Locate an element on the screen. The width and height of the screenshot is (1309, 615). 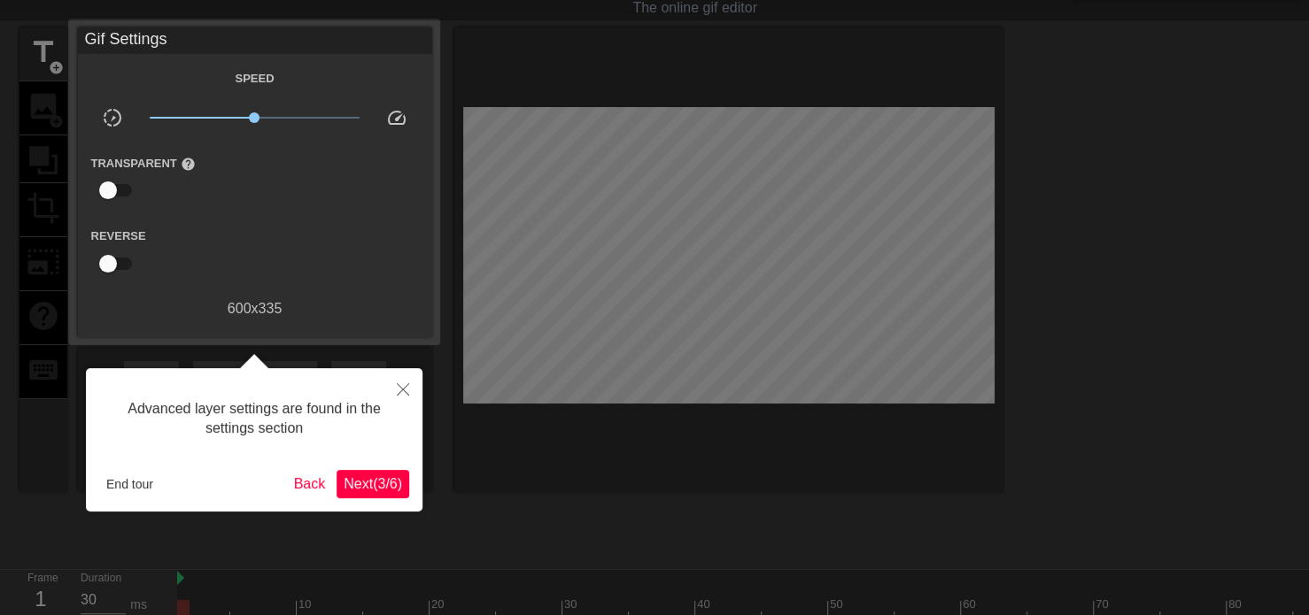
button: Next is located at coordinates (373, 484).